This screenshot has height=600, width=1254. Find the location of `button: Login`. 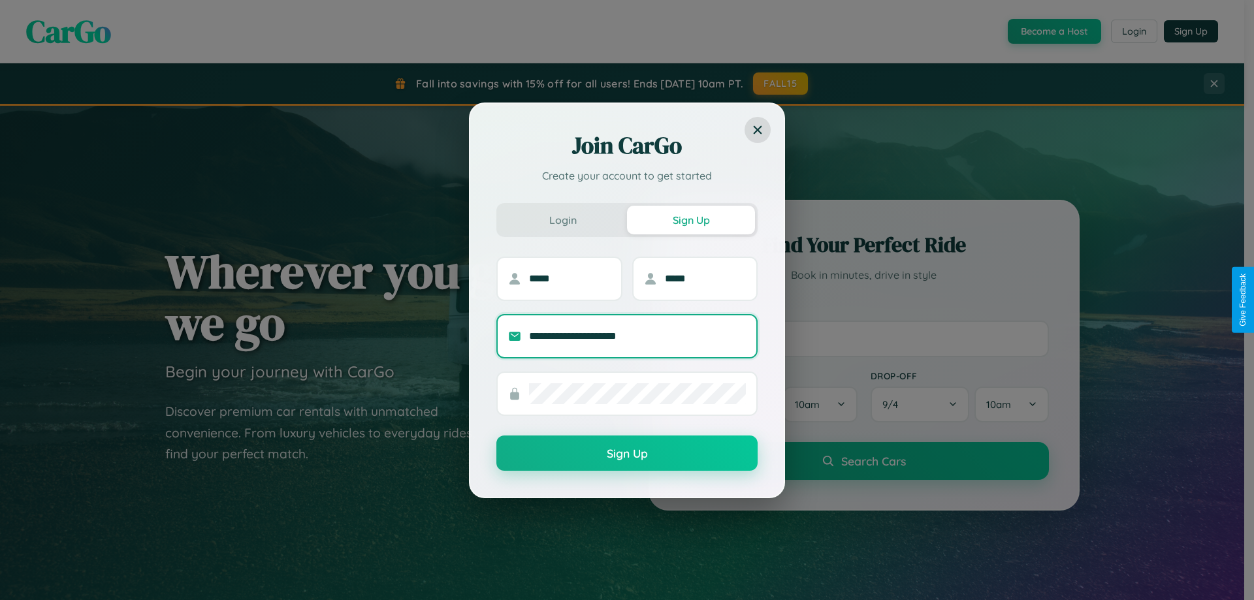

button: Login is located at coordinates (563, 220).